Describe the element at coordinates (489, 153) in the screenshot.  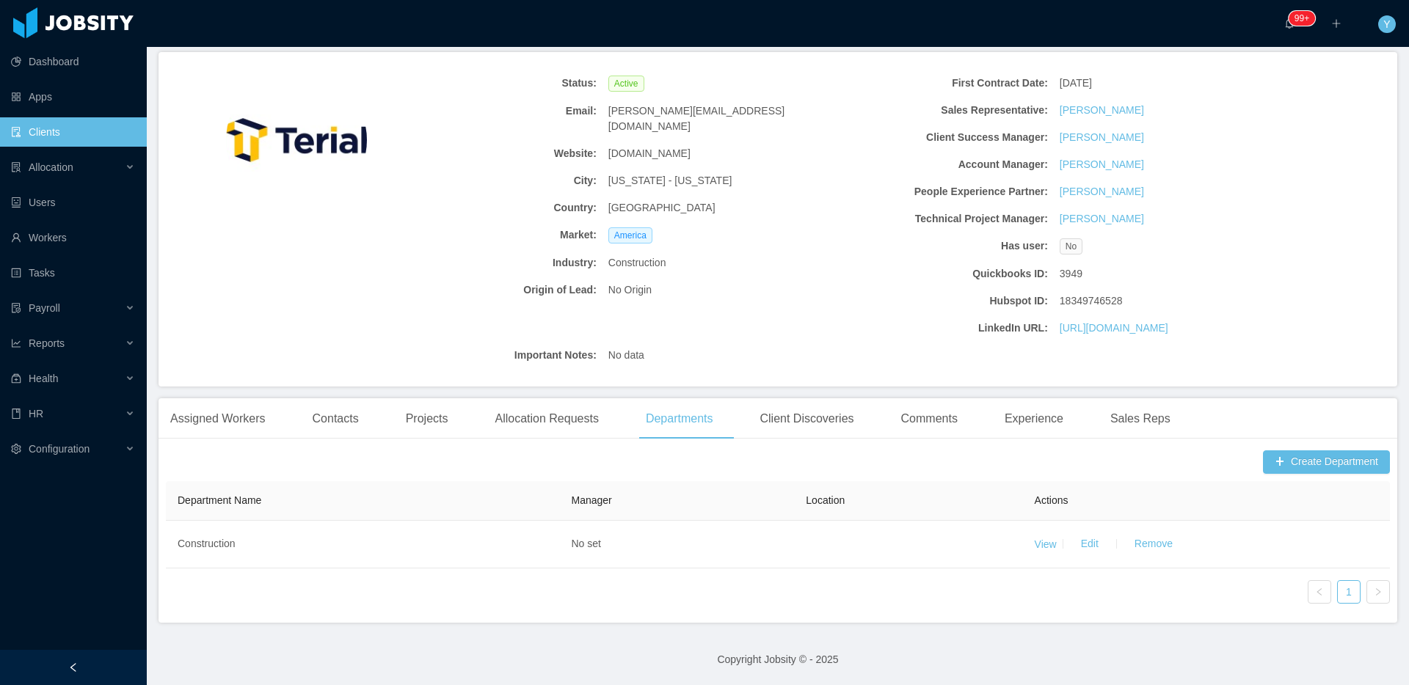
I see `b: Website:` at that location.